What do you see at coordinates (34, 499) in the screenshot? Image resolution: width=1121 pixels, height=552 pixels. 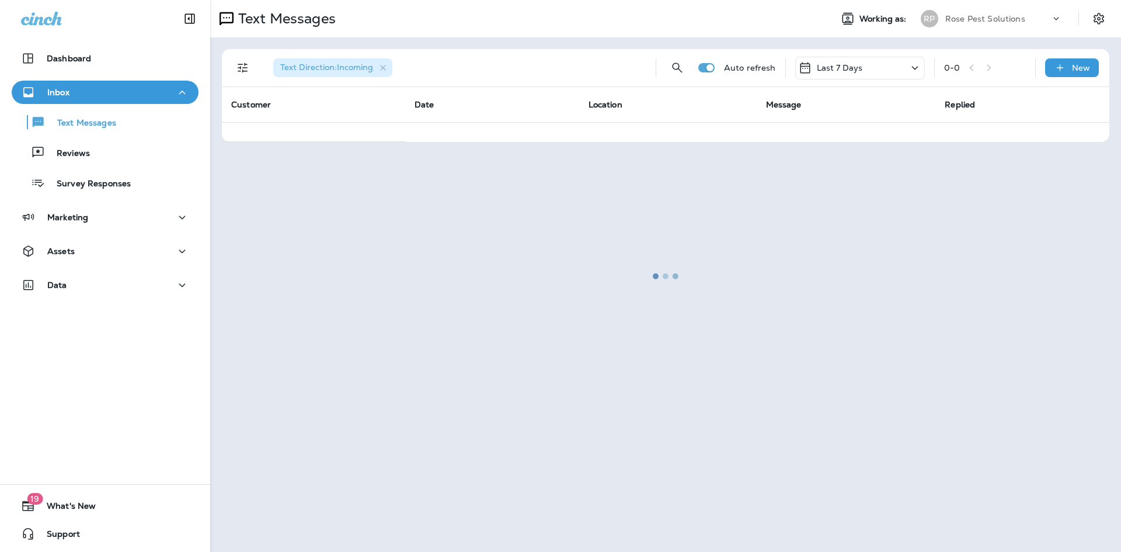 I see `span: 19` at bounding box center [34, 499].